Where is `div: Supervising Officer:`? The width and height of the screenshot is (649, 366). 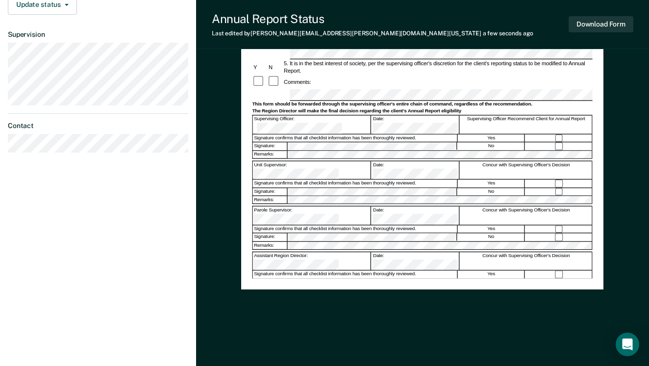
div: Supervising Officer: is located at coordinates (312, 125).